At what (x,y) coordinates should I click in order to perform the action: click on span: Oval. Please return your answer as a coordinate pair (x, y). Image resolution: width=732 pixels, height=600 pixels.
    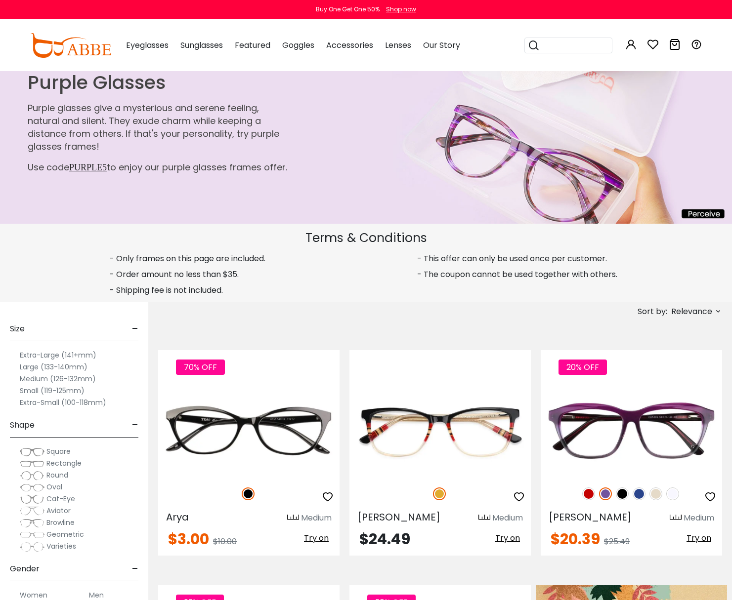
    Looking at the image, I should click on (54, 487).